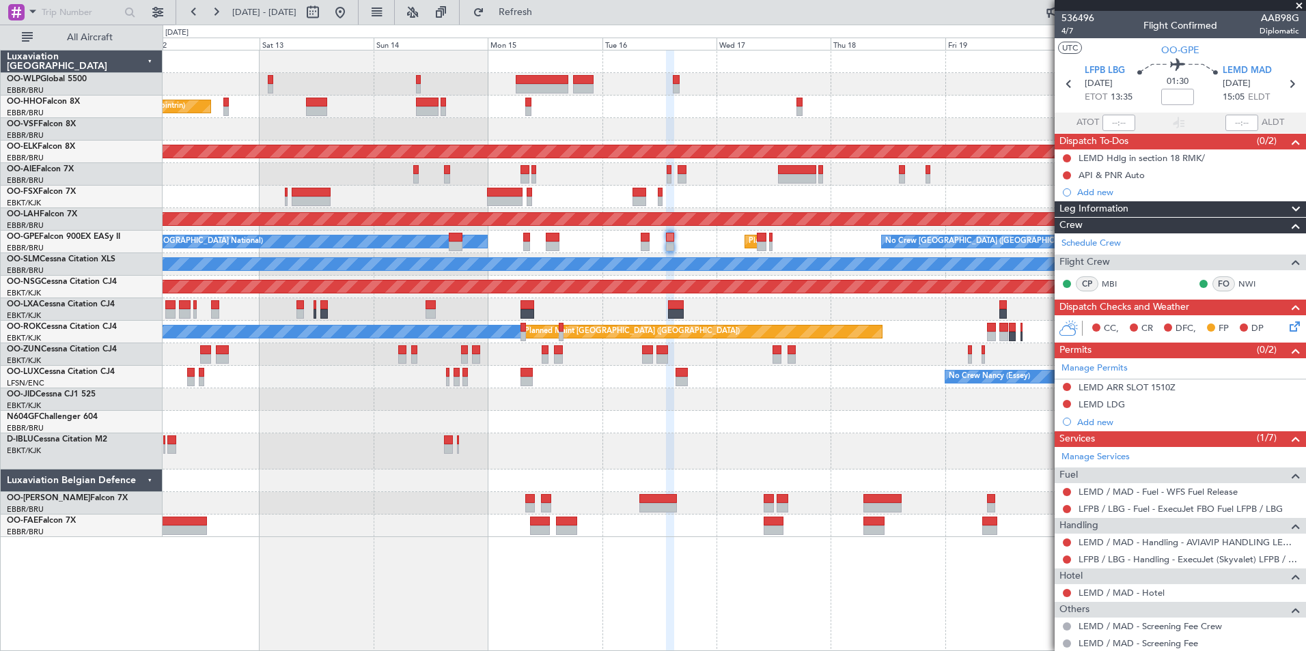  Describe the element at coordinates (516, 12) in the screenshot. I see `span: Refresh` at that location.